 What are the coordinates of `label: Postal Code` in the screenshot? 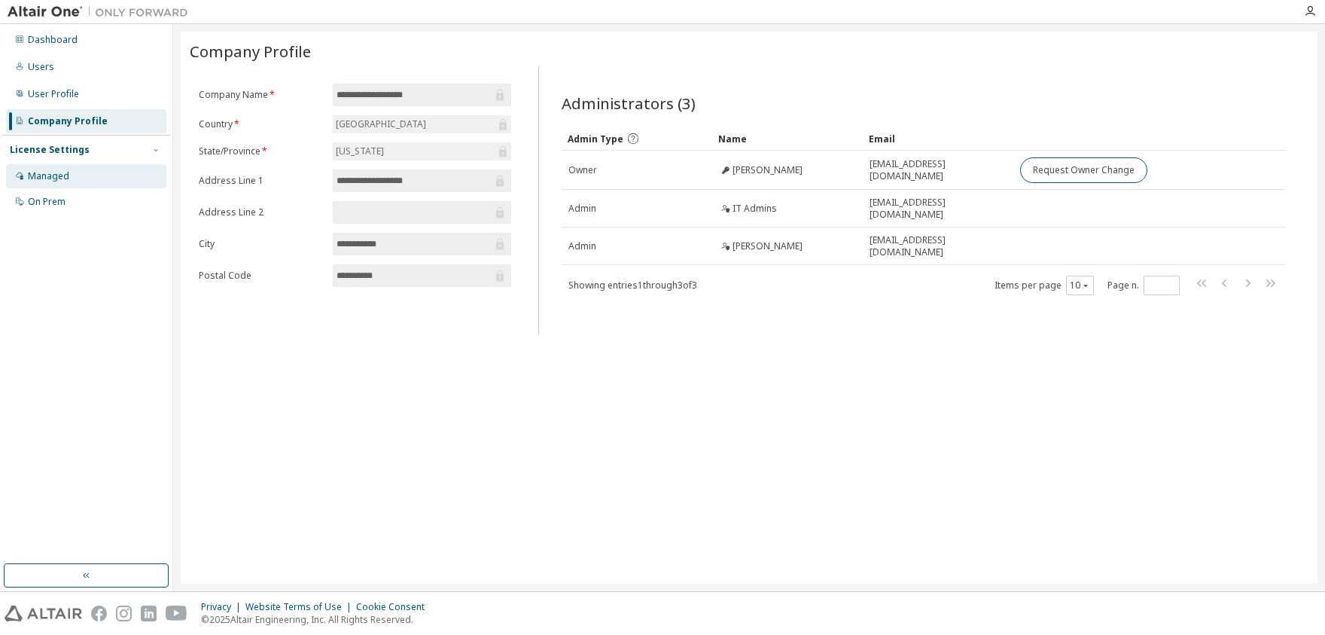 It's located at (261, 275).